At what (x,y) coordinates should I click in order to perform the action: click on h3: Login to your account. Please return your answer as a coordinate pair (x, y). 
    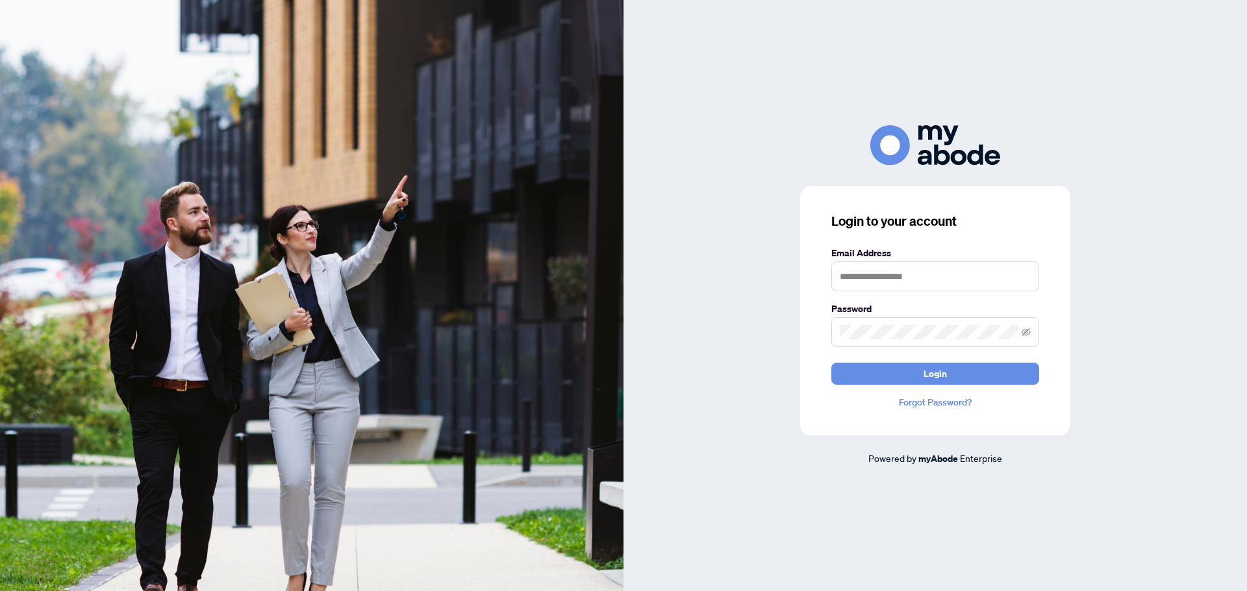
    Looking at the image, I should click on (935, 221).